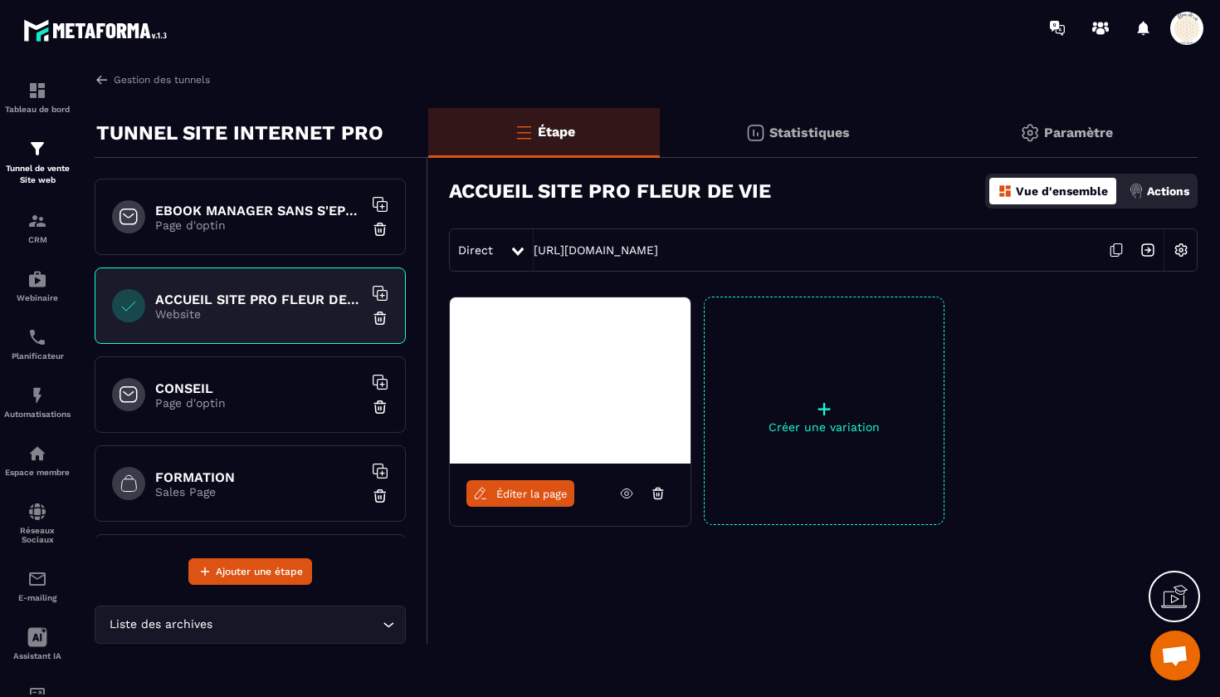  What do you see at coordinates (37, 597) in the screenshot?
I see `p: E-mailing` at bounding box center [37, 597].